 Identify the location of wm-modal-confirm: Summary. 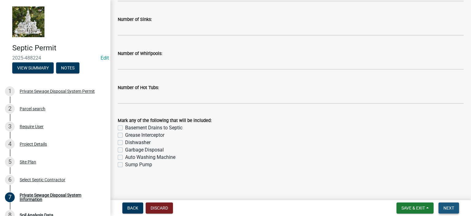
(33, 68).